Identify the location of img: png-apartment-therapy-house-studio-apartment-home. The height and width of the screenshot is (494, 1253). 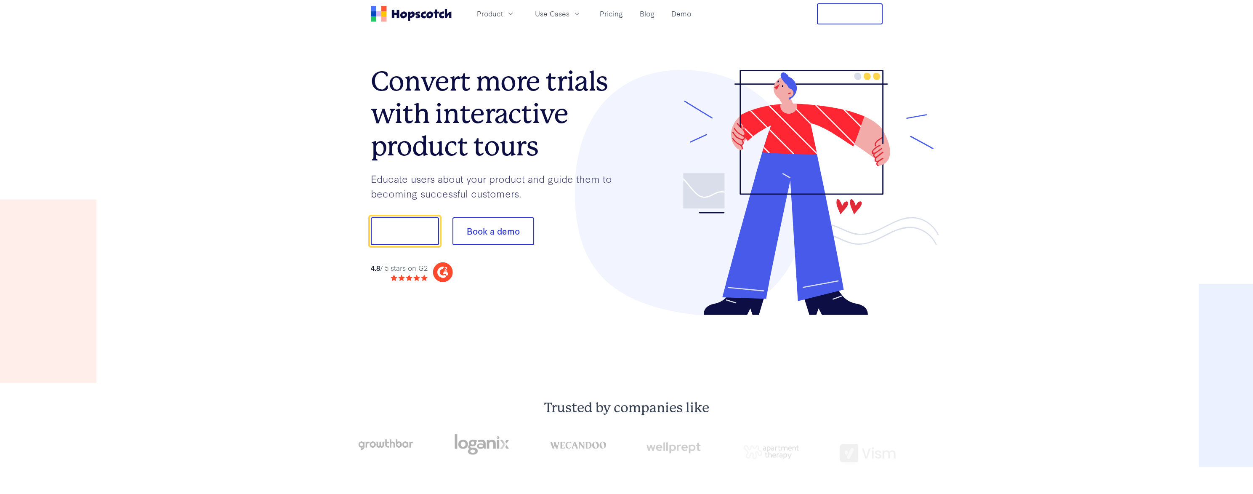
(771, 452).